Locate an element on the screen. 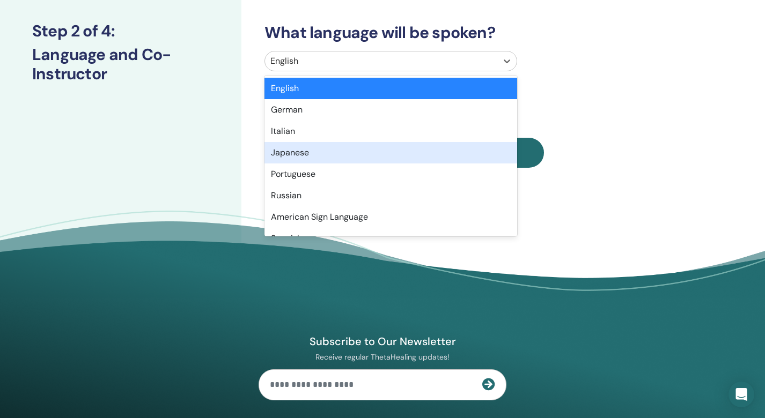 The width and height of the screenshot is (765, 418). h3: What language will be spoken? is located at coordinates (461, 33).